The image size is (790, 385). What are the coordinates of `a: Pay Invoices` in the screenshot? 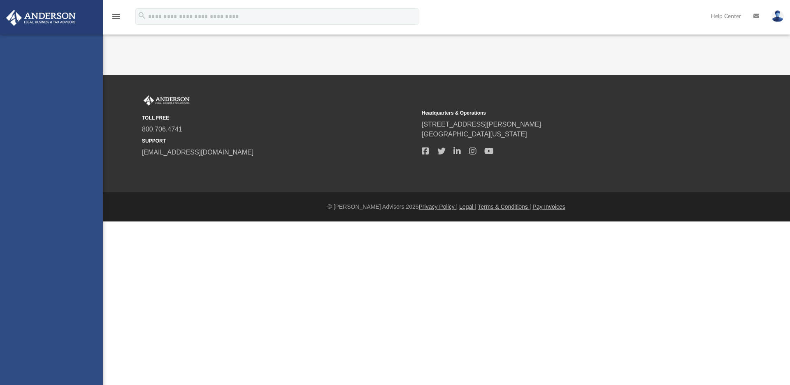 It's located at (548, 207).